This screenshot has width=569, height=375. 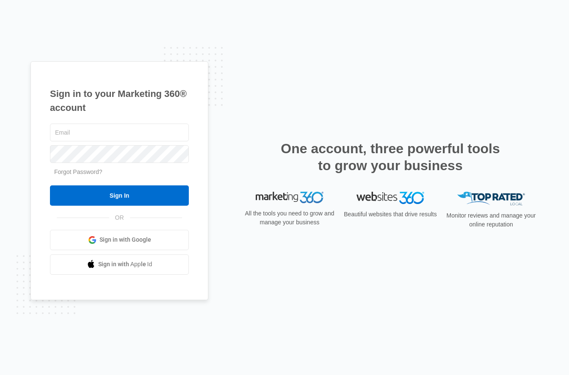 I want to click on img: Marketing 360, so click(x=290, y=198).